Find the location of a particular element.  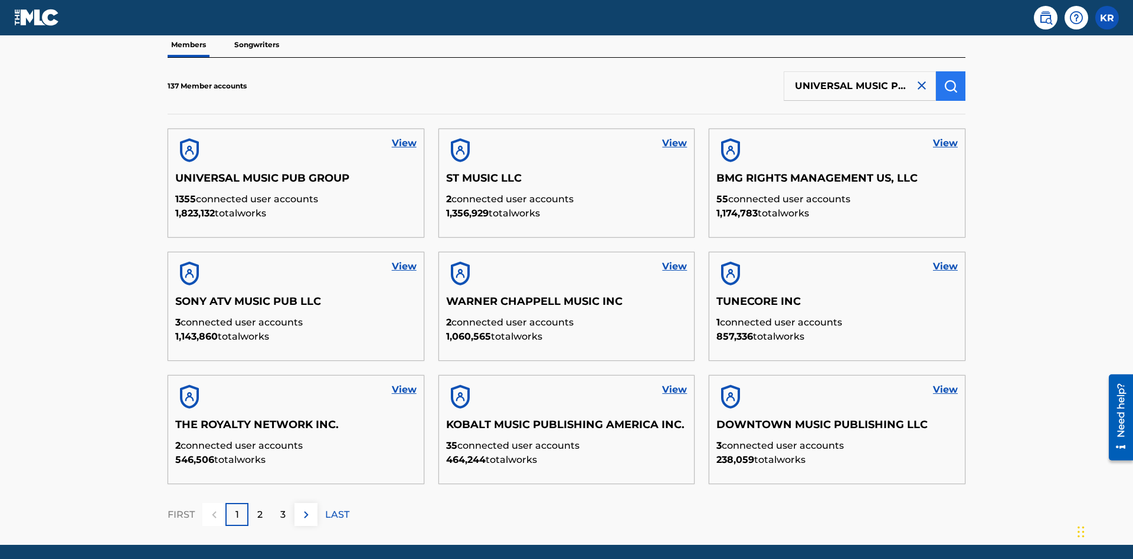

div: User Menu is located at coordinates (1107, 18).